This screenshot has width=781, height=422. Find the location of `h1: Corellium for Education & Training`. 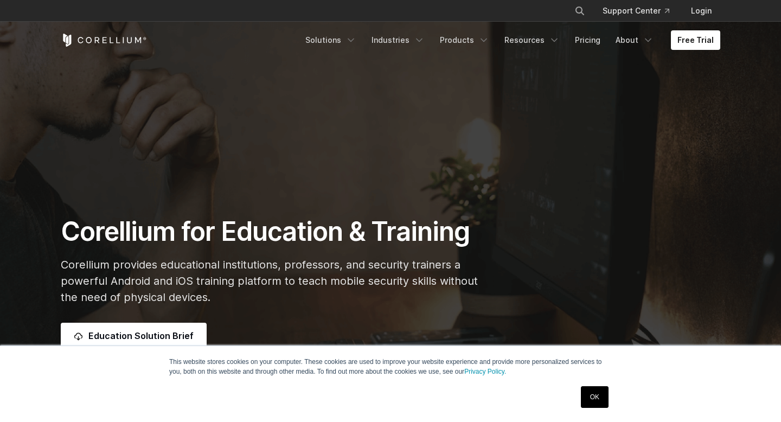

h1: Corellium for Education & Training is located at coordinates (277, 232).